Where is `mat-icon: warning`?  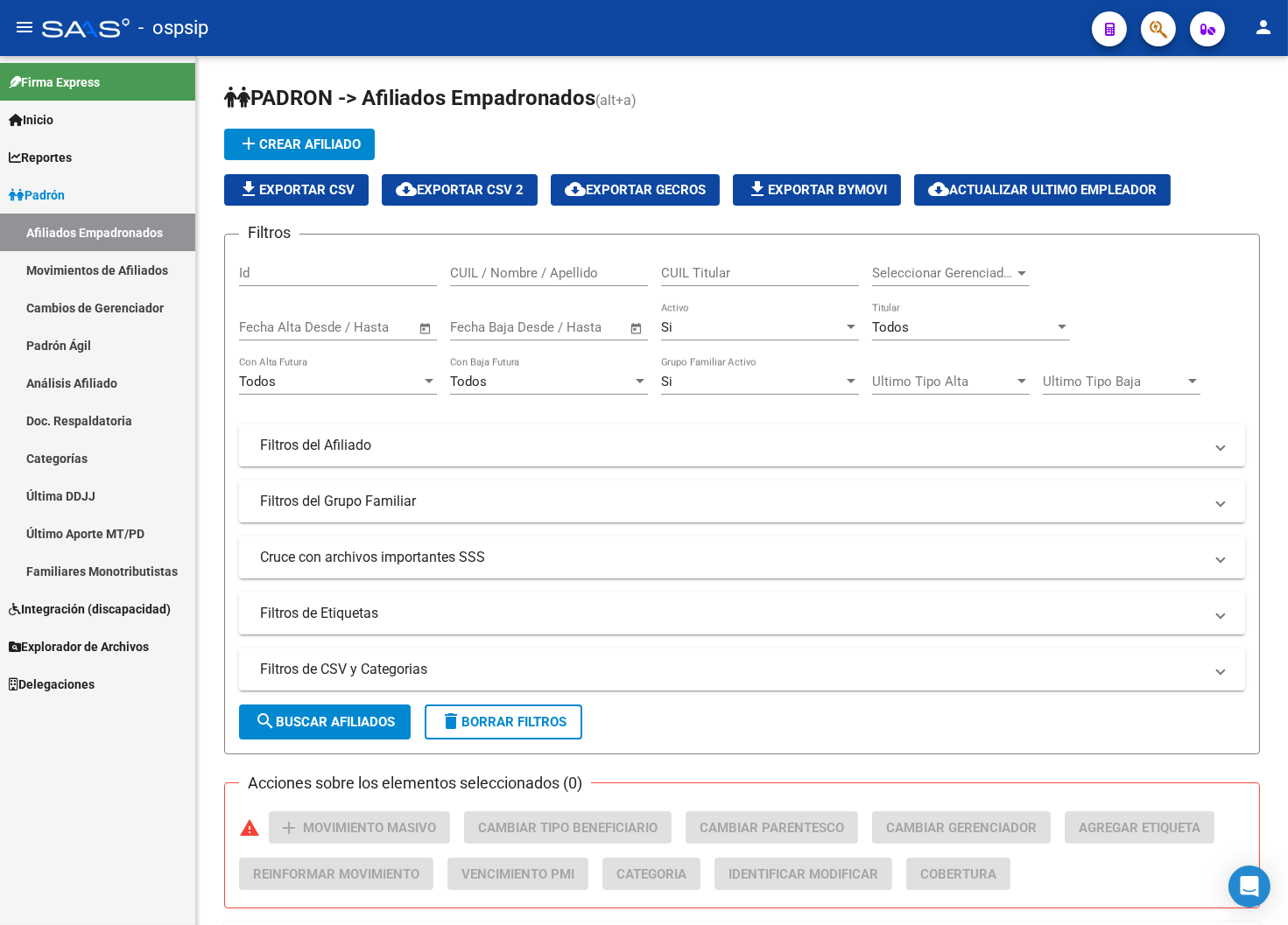 mat-icon: warning is located at coordinates (250, 828).